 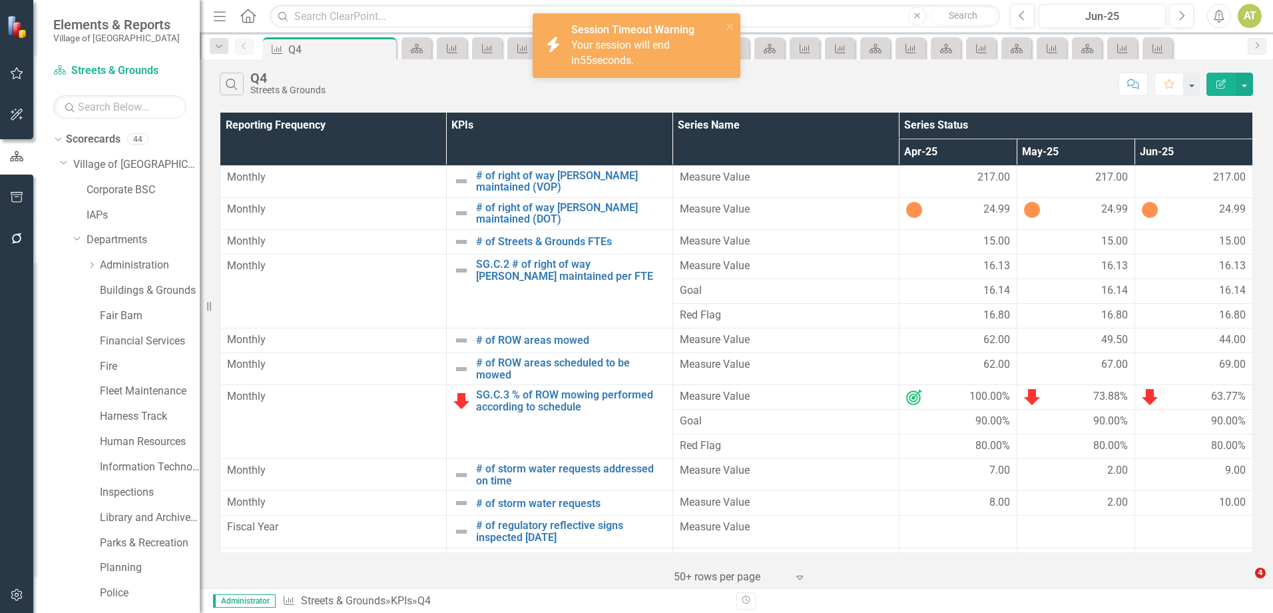 What do you see at coordinates (150, 567) in the screenshot?
I see `a: Planning` at bounding box center [150, 567].